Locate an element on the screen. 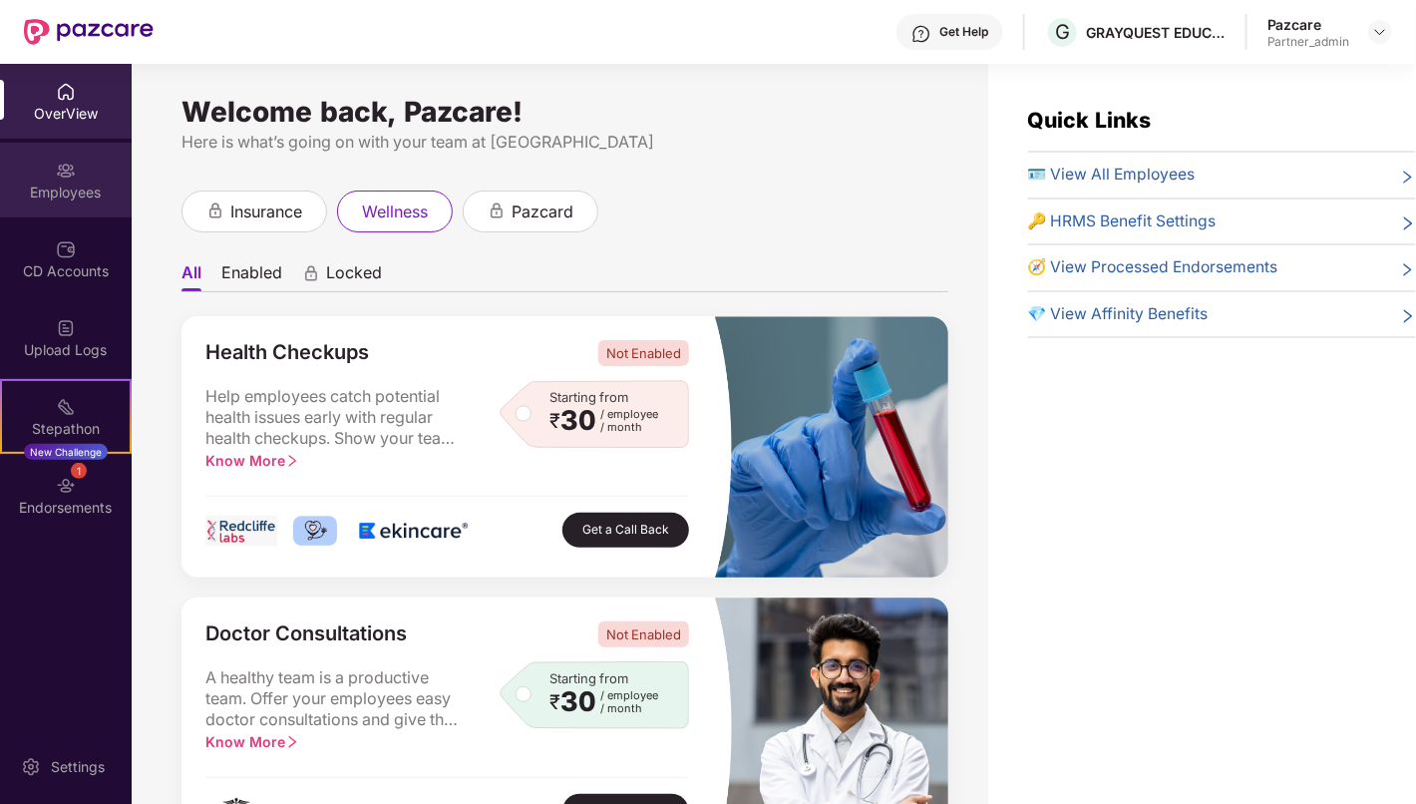 This screenshot has width=1416, height=804. img: masked_image is located at coordinates (830, 447).